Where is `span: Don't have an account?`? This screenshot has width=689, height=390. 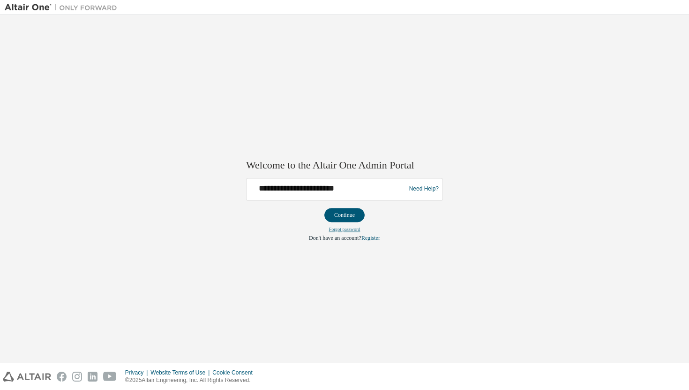 span: Don't have an account? is located at coordinates (335, 238).